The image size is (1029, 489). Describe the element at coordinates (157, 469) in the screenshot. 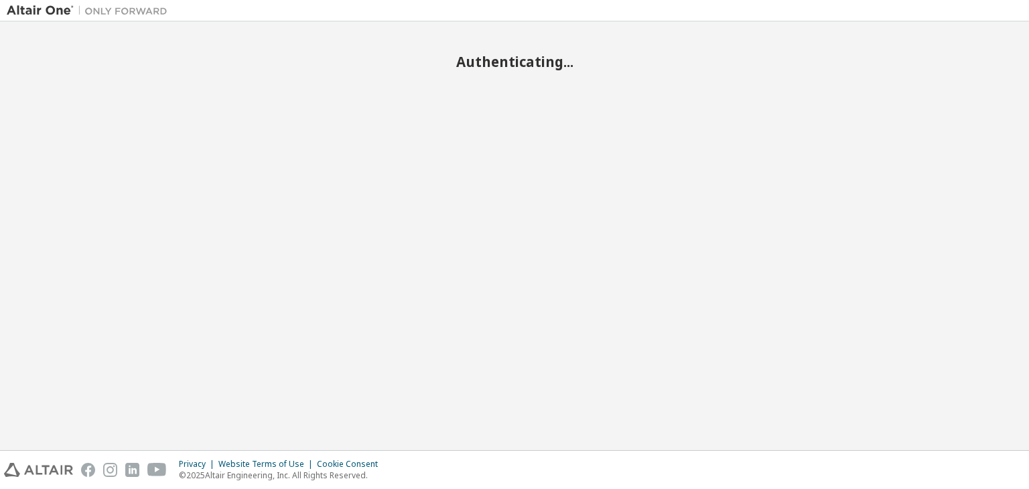

I see `img: youtube.svg` at that location.